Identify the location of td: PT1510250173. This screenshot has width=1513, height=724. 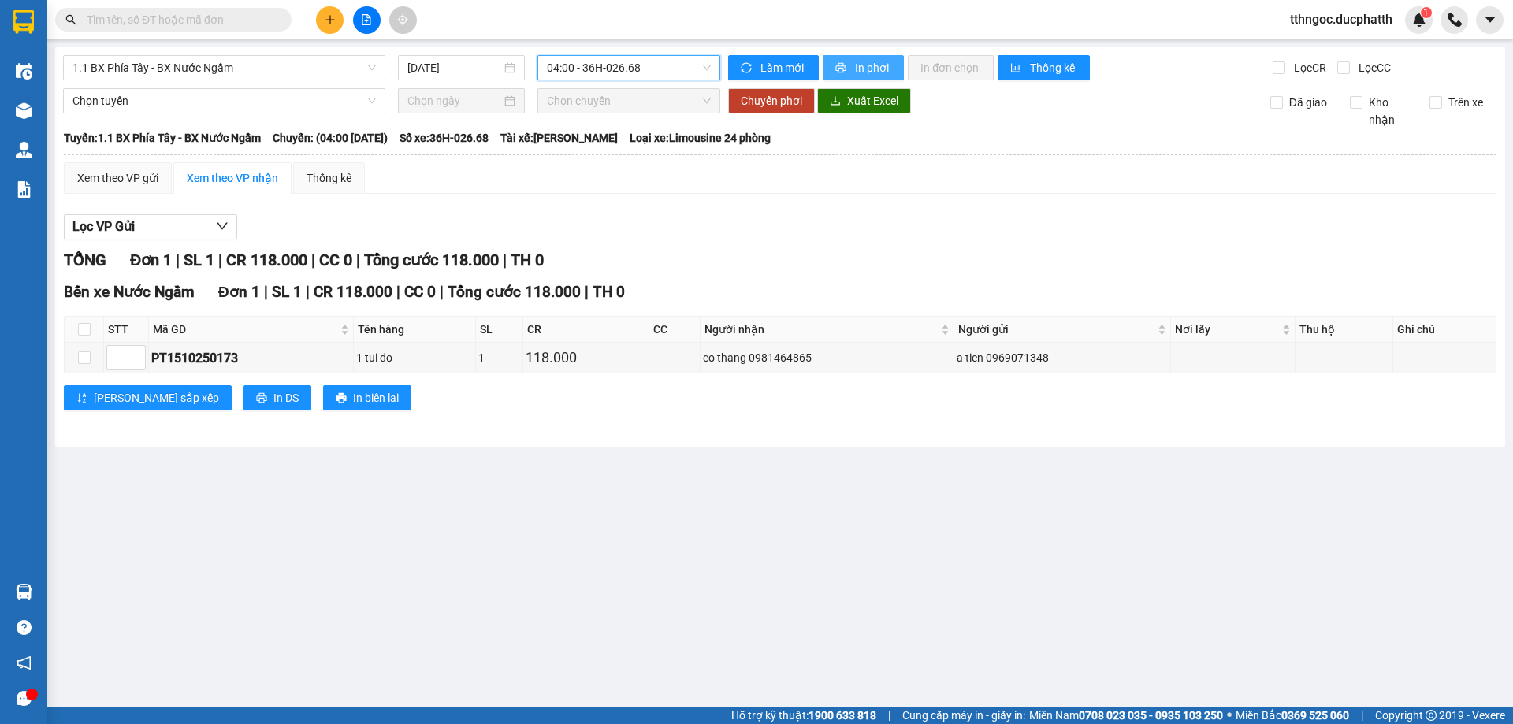
(251, 358).